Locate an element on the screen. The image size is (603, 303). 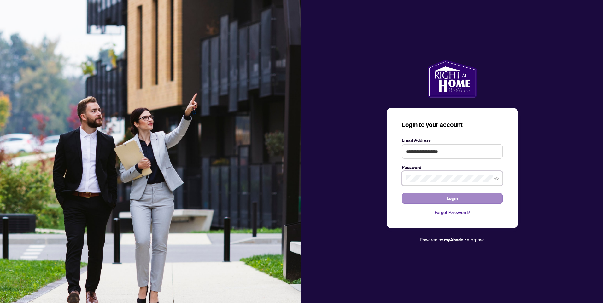
span: Enterprise is located at coordinates (474, 240).